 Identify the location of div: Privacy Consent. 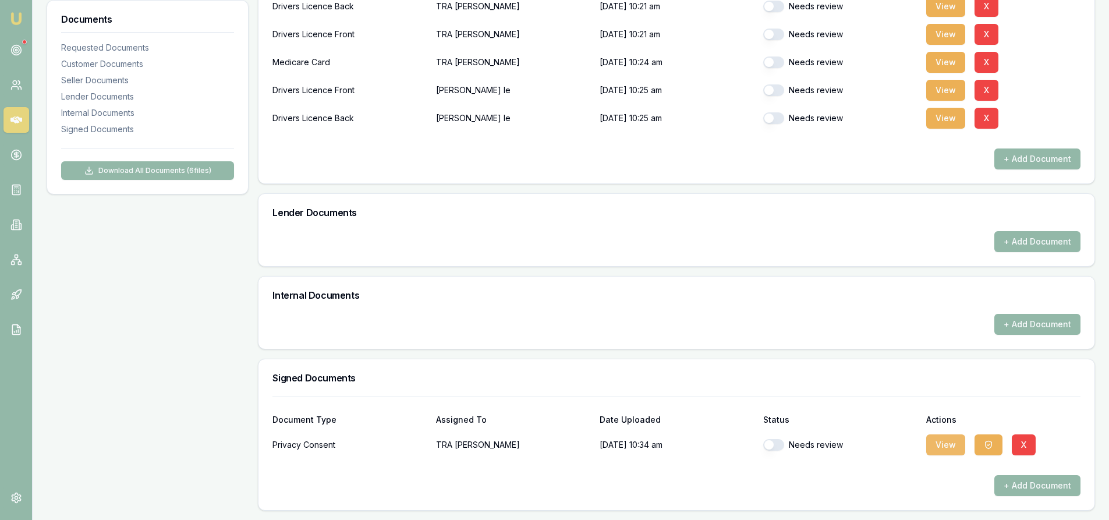
(349, 445).